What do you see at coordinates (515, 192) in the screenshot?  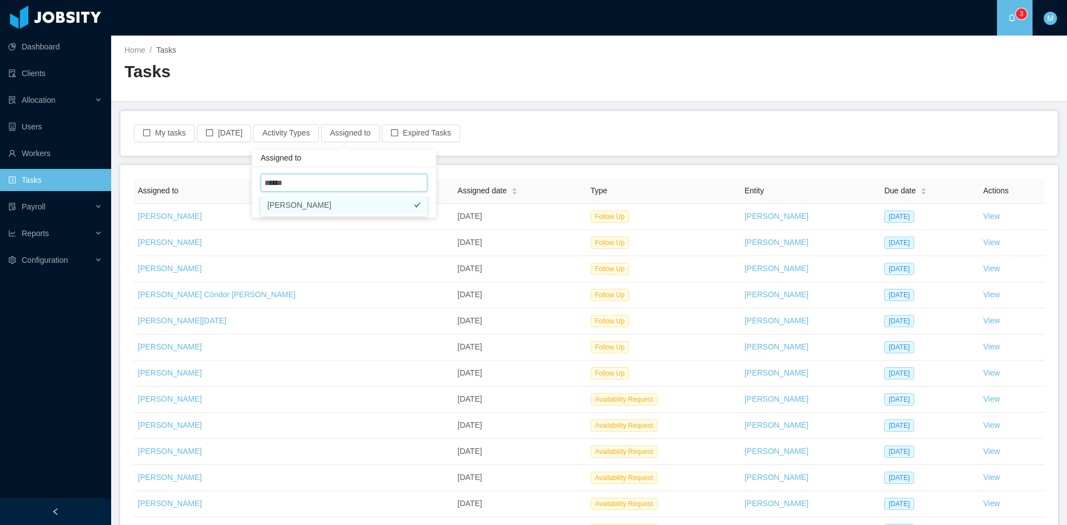 I see `i: icon: caret-down` at bounding box center [515, 192].